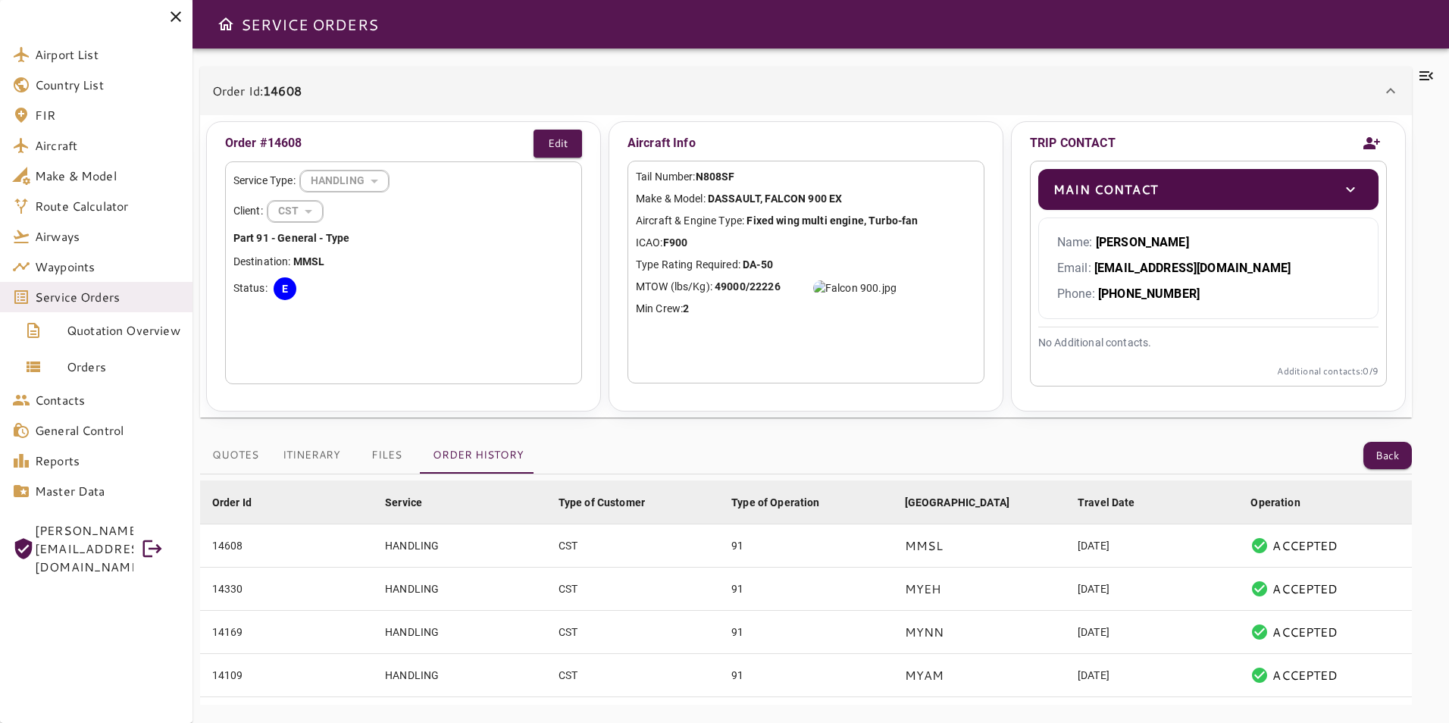 Image resolution: width=1449 pixels, height=723 pixels. I want to click on div: Order Id, so click(232, 502).